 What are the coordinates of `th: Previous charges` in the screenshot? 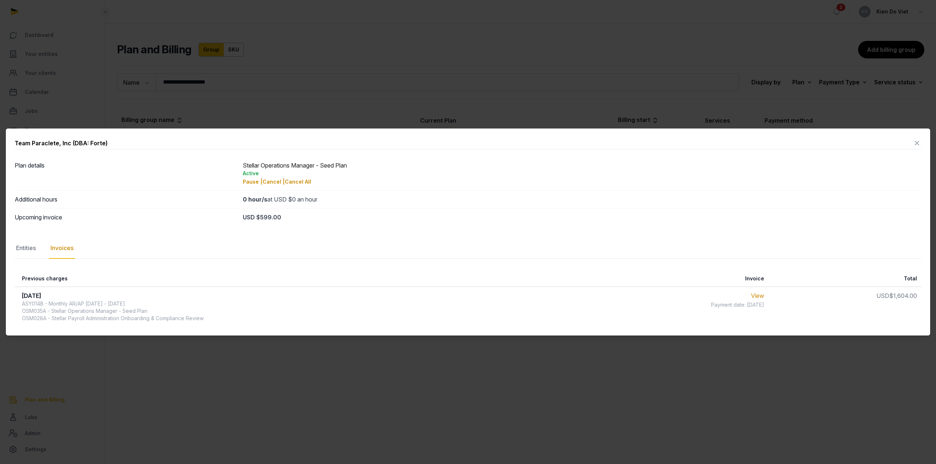 It's located at (297, 279).